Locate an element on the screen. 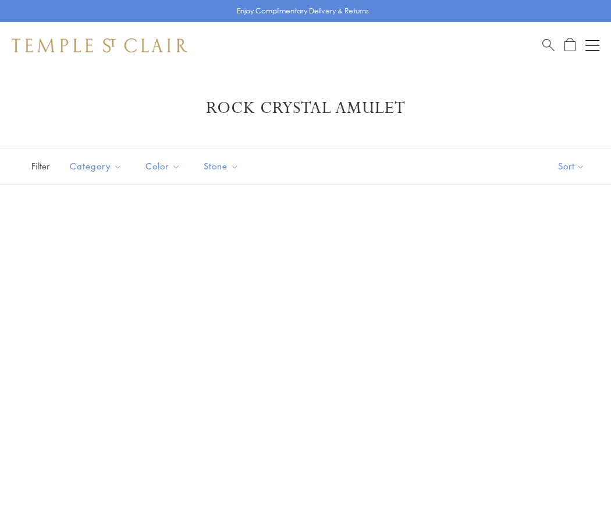  button: Stone is located at coordinates (221, 166).